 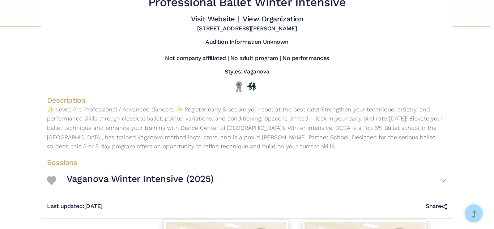 I want to click on img: In Person, so click(x=251, y=86).